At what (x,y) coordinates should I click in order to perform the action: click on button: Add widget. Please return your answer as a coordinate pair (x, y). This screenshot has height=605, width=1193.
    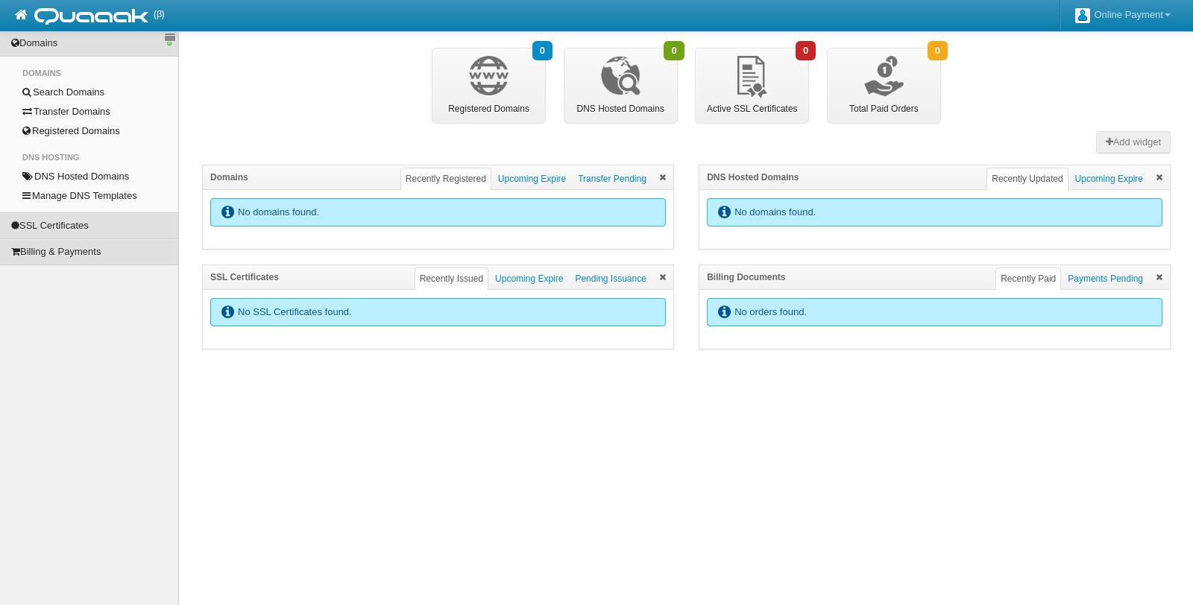
    Looking at the image, I should click on (1133, 142).